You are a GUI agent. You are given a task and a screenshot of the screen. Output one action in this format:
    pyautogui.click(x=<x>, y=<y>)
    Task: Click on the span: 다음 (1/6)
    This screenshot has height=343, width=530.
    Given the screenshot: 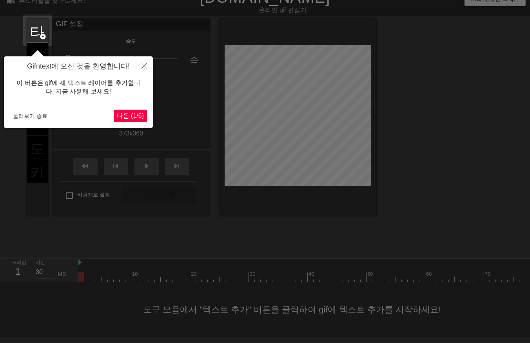 What is the action you would take?
    pyautogui.click(x=130, y=116)
    